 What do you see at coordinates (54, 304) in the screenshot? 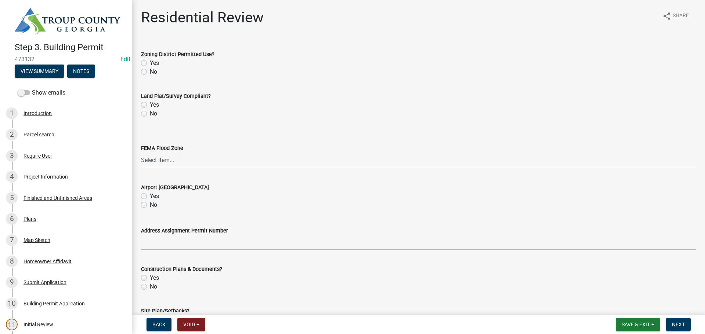
I see `div: Building Permit Application` at bounding box center [54, 304].